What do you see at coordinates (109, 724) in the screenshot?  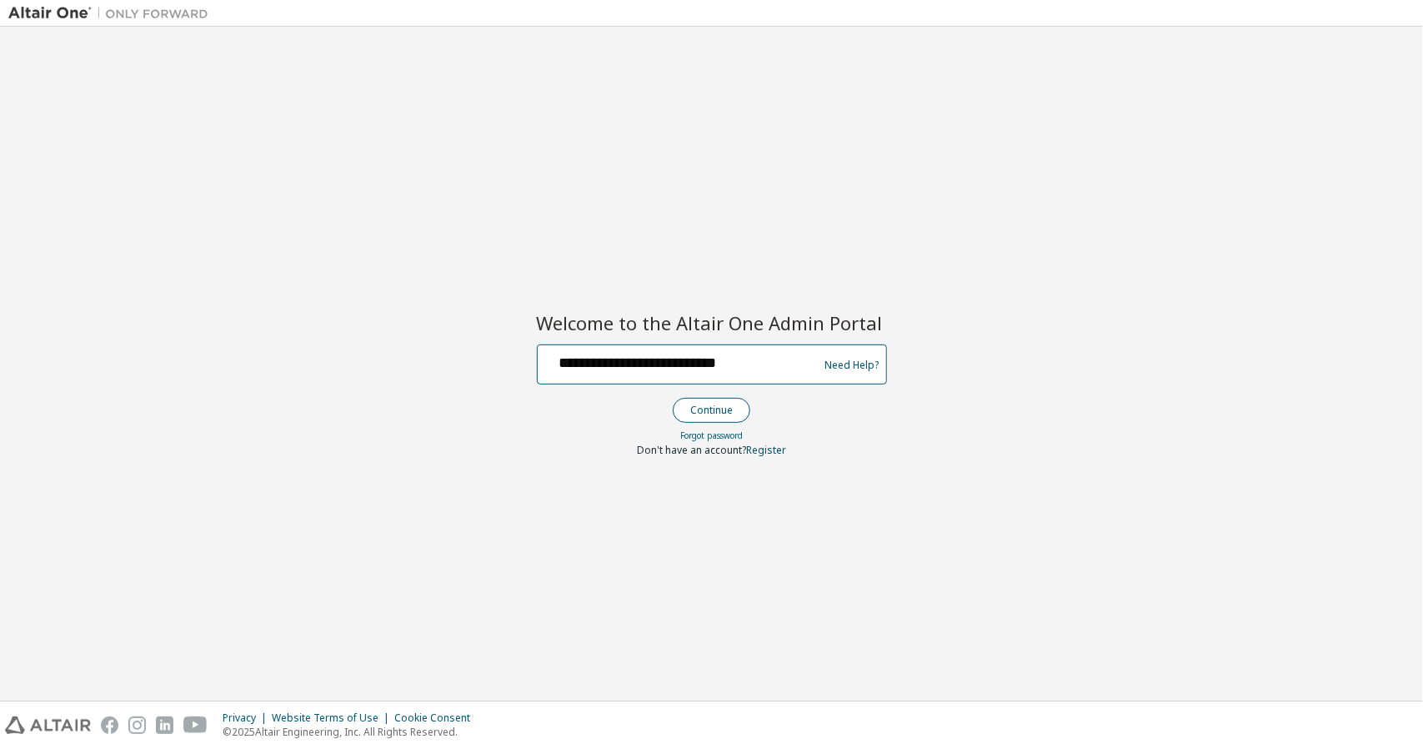 I see `img: facebook.svg` at bounding box center [109, 724].